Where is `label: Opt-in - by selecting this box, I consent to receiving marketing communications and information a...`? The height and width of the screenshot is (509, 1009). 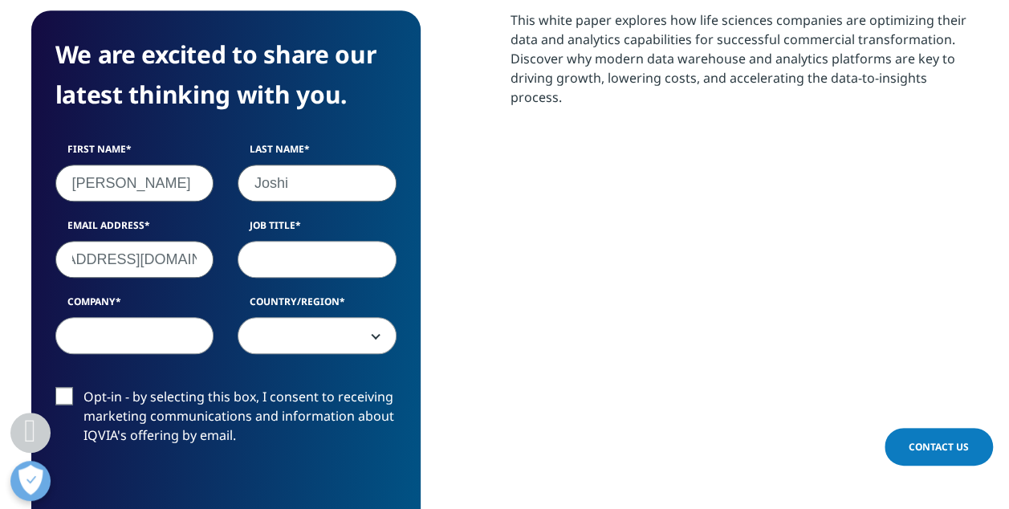 label: Opt-in - by selecting this box, I consent to receiving marketing communications and information a... is located at coordinates (226, 420).